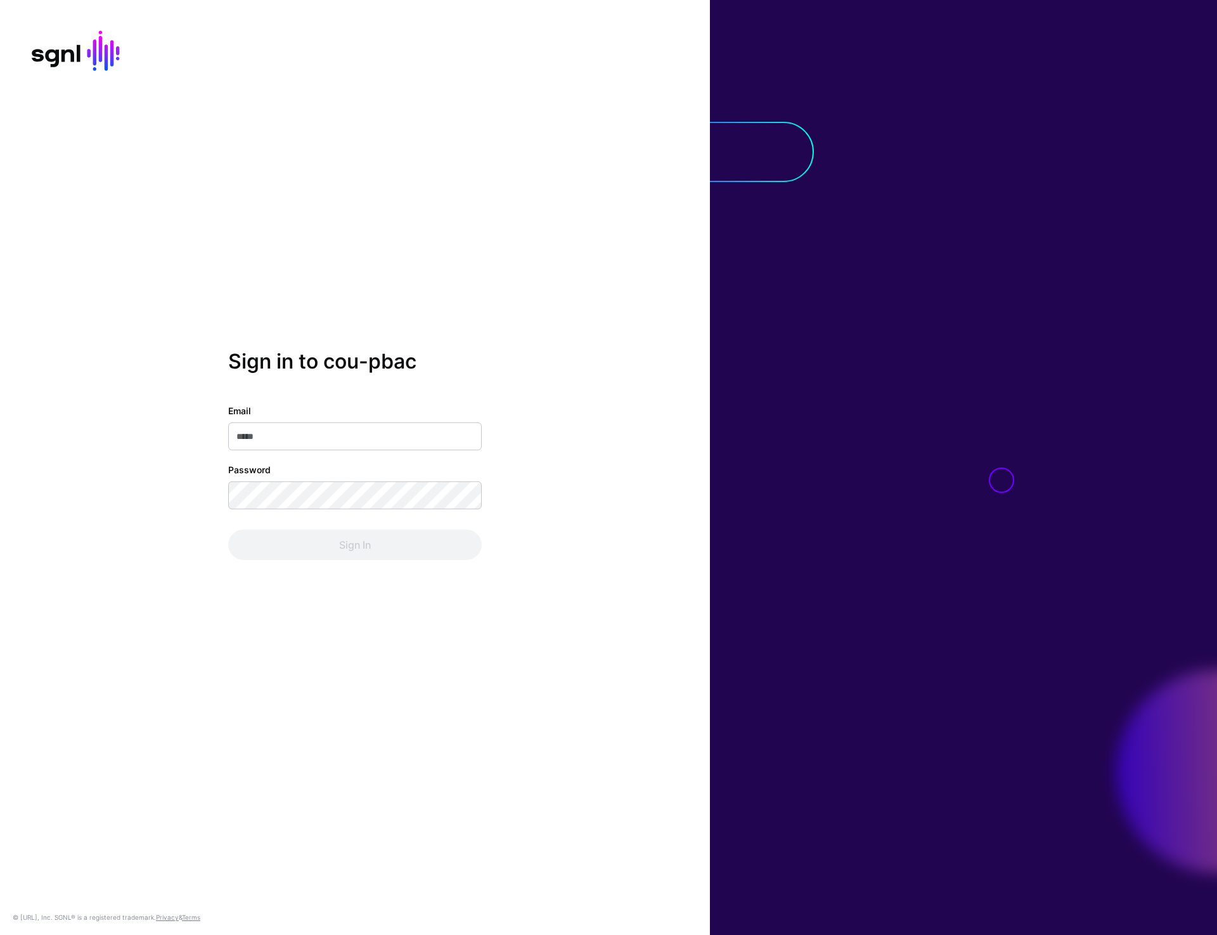 This screenshot has width=1217, height=935. What do you see at coordinates (249, 469) in the screenshot?
I see `label: Password` at bounding box center [249, 469].